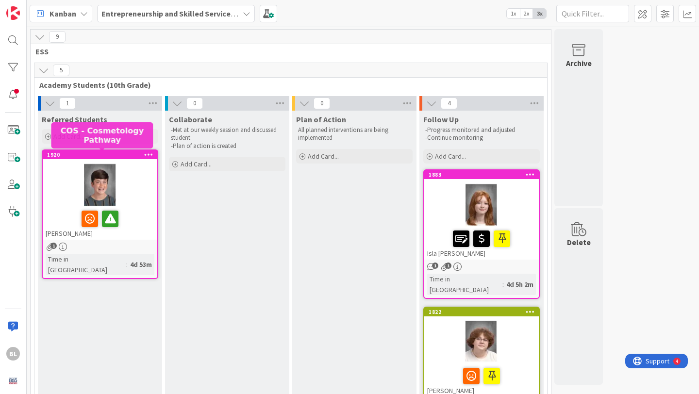 This screenshot has height=394, width=699. What do you see at coordinates (57, 37) in the screenshot?
I see `span: 9` at bounding box center [57, 37].